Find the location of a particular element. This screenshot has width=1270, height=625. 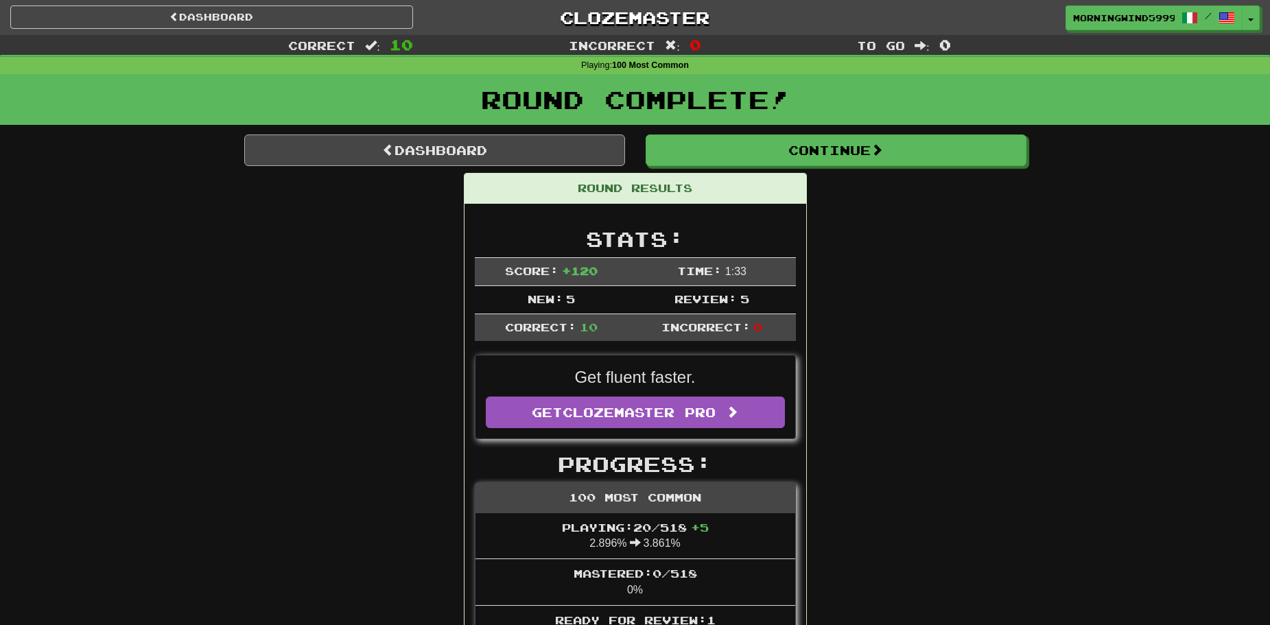

button: Continue is located at coordinates (835, 150).